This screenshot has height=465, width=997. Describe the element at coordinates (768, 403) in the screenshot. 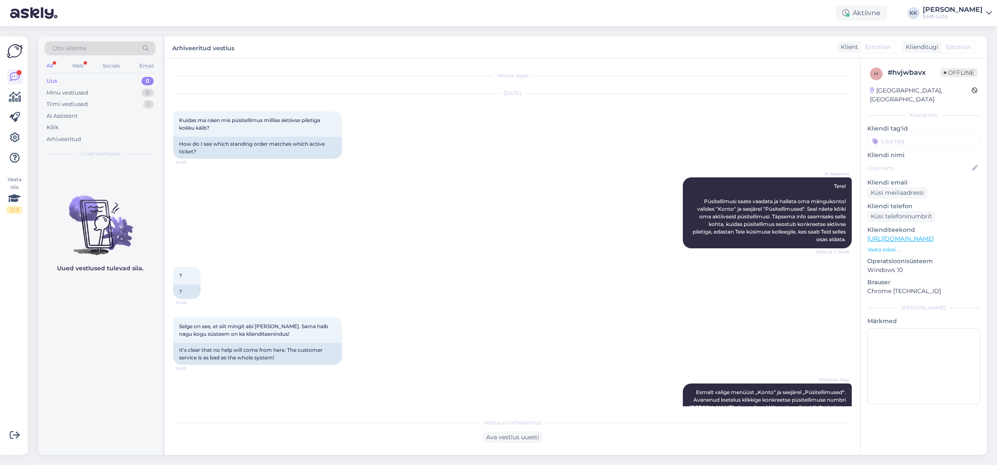

I see `span: Esmalt valige menüüst „Konto“ ja seejärel „Püsitellimused“. Avanenud loetelus klikkige konkreetse...` at that location.